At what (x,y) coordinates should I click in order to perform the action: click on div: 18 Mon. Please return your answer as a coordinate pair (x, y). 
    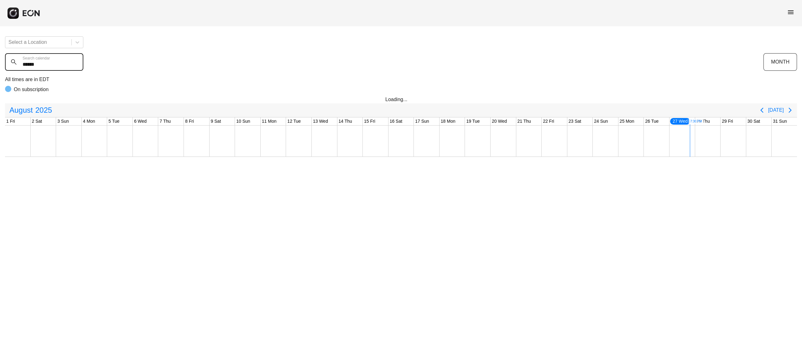
    Looking at the image, I should click on (448, 121).